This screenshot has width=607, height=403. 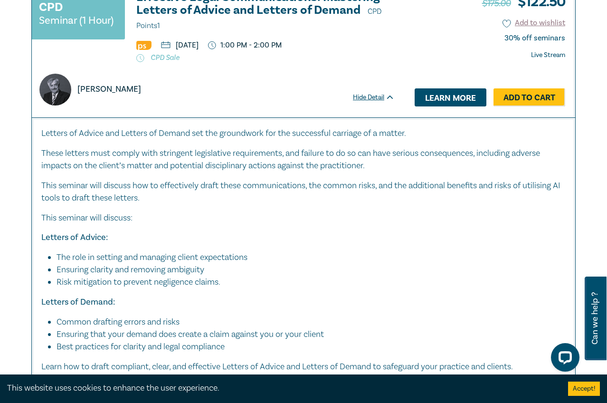 What do you see at coordinates (303, 192) in the screenshot?
I see `p: This seminar will discuss how to effectively draft these communications, the common risks, and th...` at bounding box center [303, 192].